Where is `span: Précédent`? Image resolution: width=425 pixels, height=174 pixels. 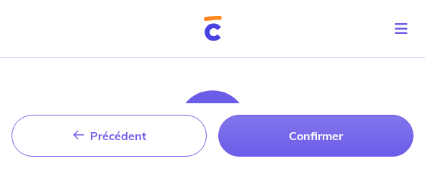
span: Précédent is located at coordinates (118, 135).